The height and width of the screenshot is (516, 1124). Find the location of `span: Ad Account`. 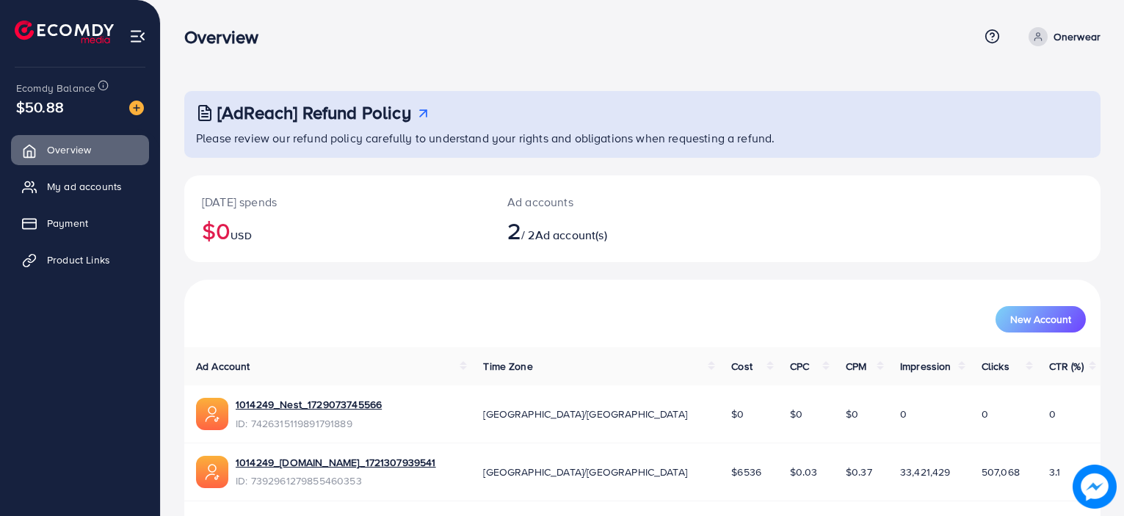

span: Ad Account is located at coordinates (223, 366).